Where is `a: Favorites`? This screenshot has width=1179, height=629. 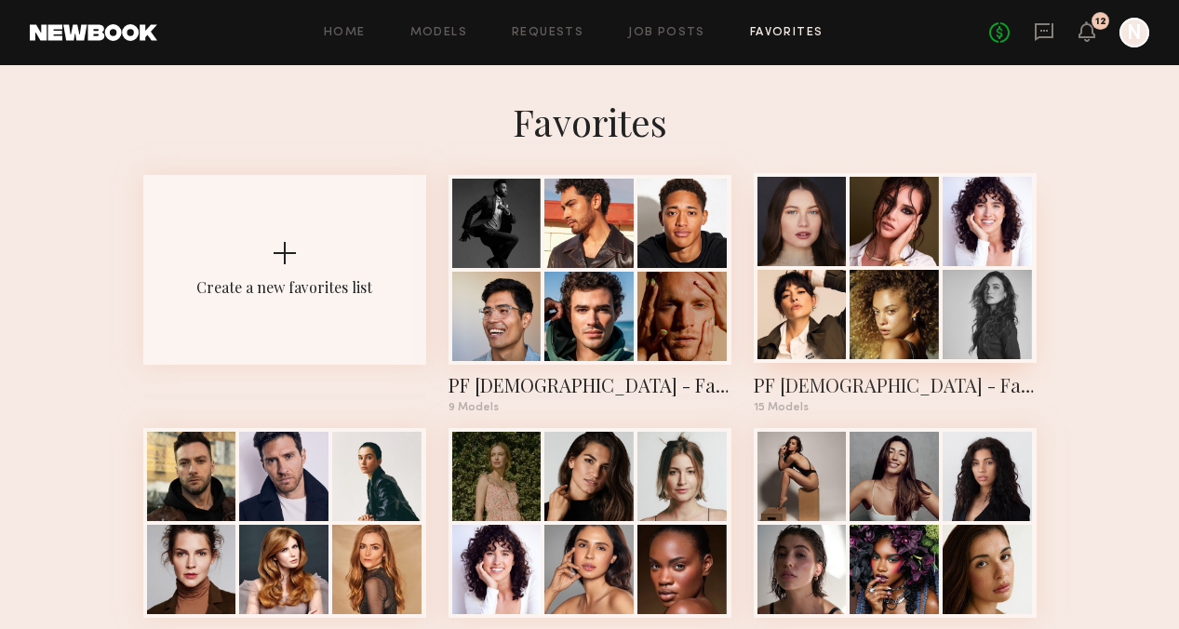
a: Favorites is located at coordinates (786, 33).